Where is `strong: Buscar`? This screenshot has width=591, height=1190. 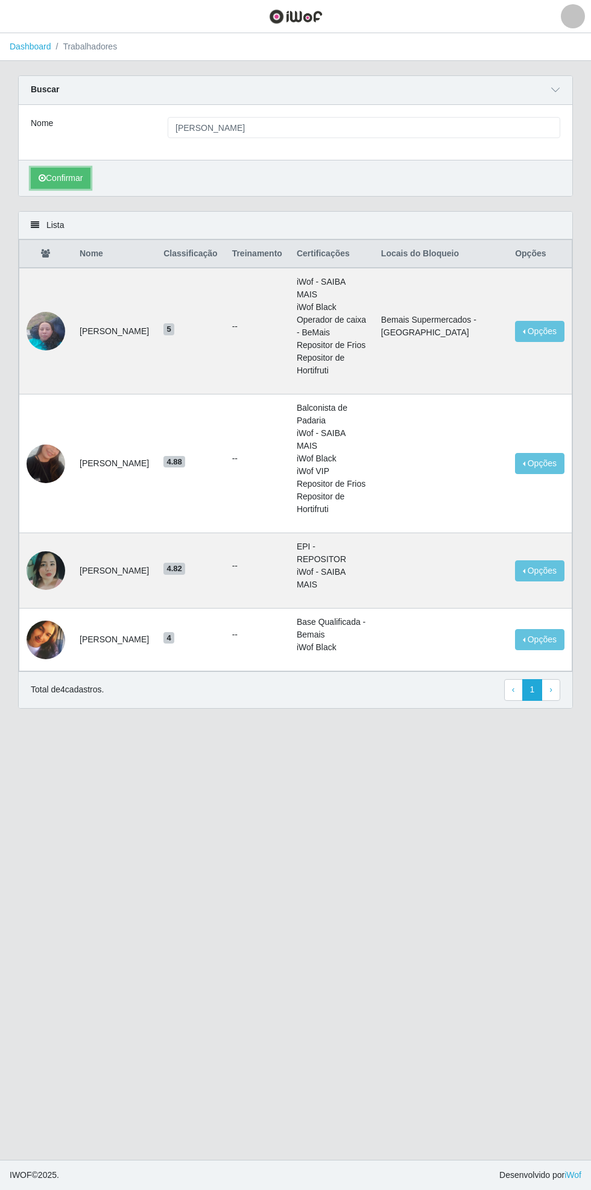 strong: Buscar is located at coordinates (45, 89).